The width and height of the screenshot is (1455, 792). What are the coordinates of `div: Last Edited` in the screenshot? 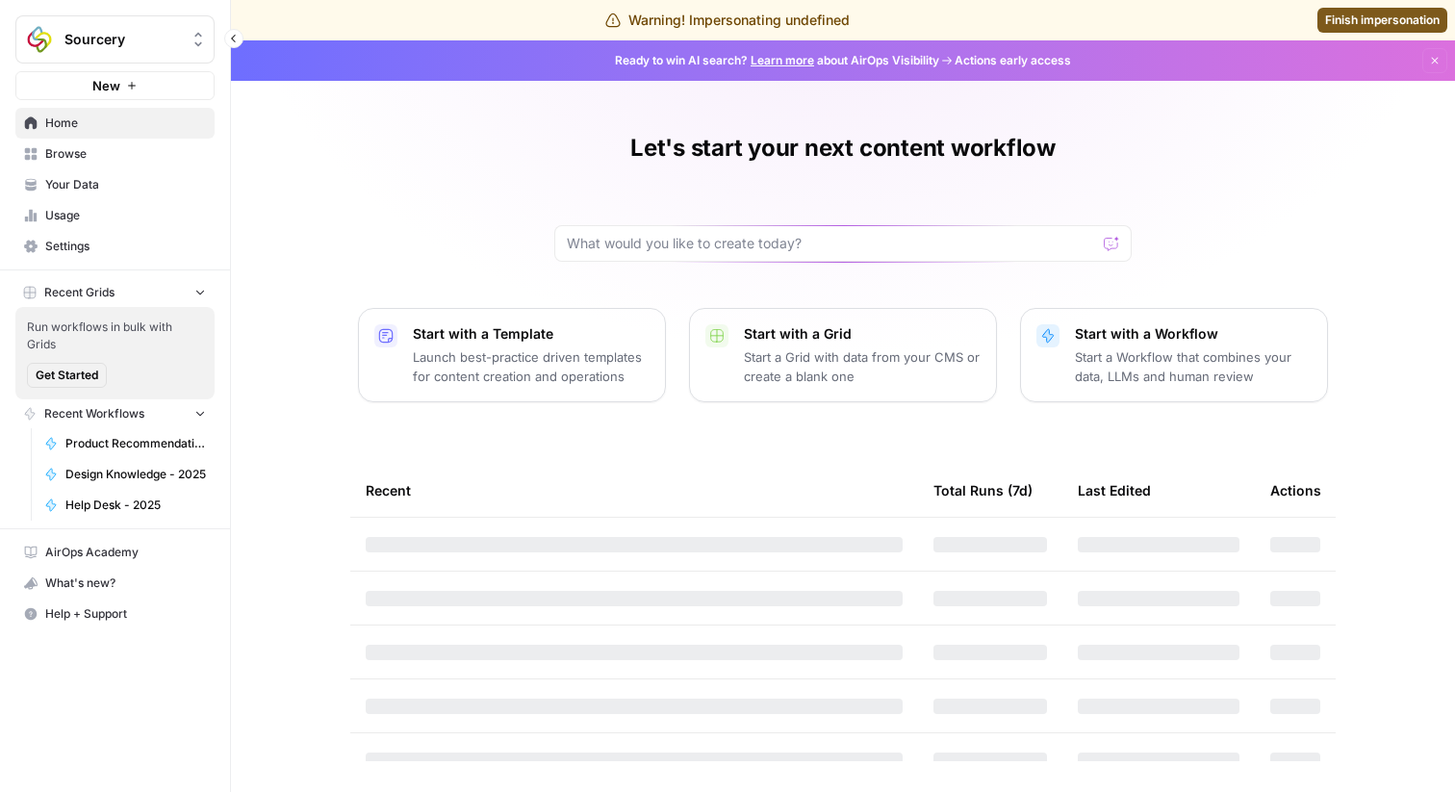 It's located at (1114, 490).